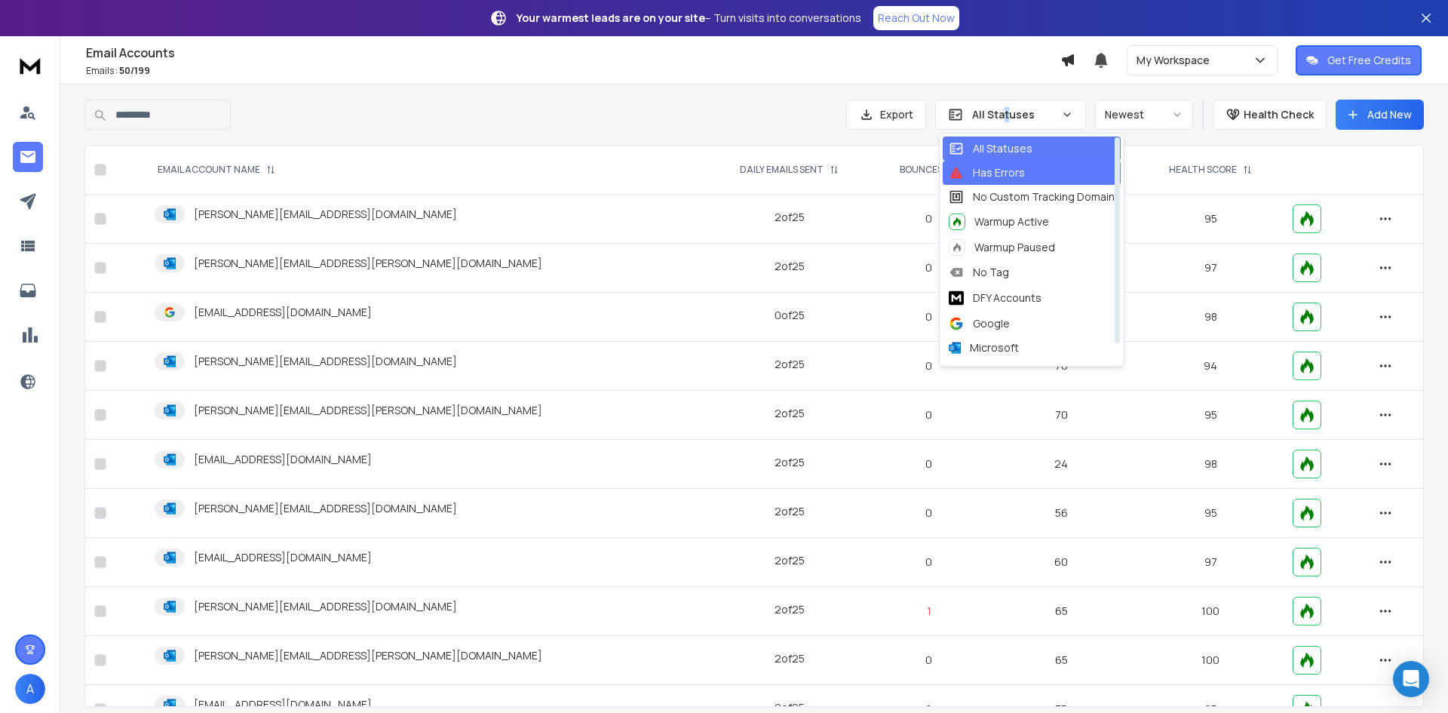 The height and width of the screenshot is (713, 1448). I want to click on button: Newest, so click(1144, 115).